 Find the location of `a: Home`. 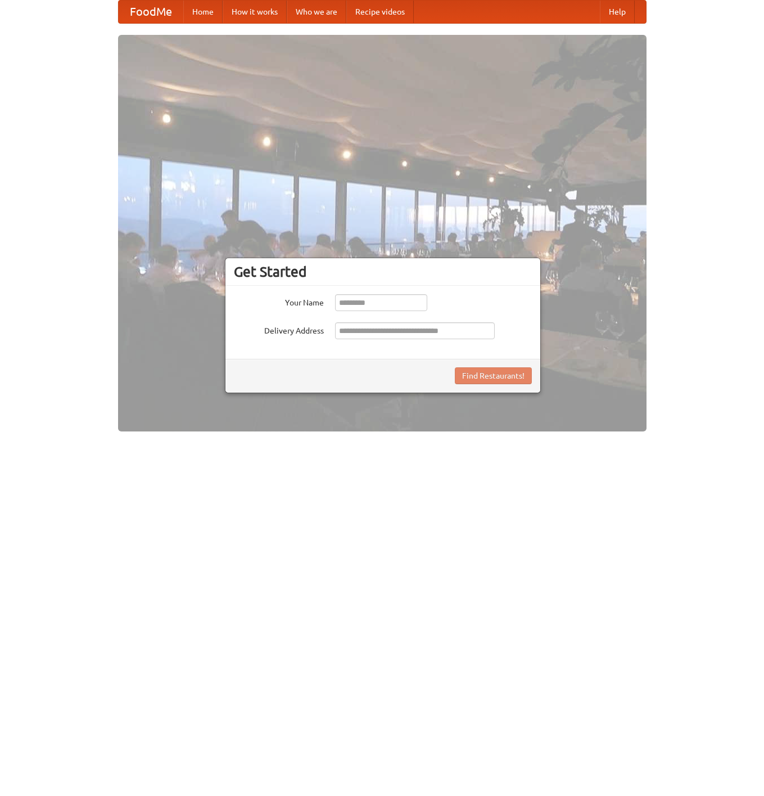

a: Home is located at coordinates (203, 12).